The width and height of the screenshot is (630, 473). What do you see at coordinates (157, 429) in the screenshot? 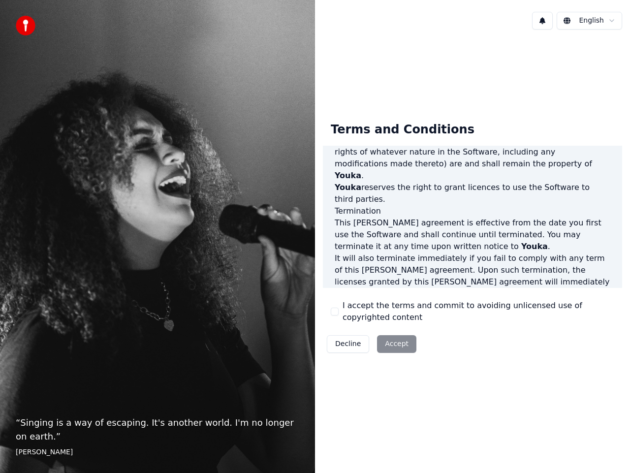
I see `p: “ Singing is a way of escaping. It's another world. I'm no longer on earth. ”` at bounding box center [157, 429].